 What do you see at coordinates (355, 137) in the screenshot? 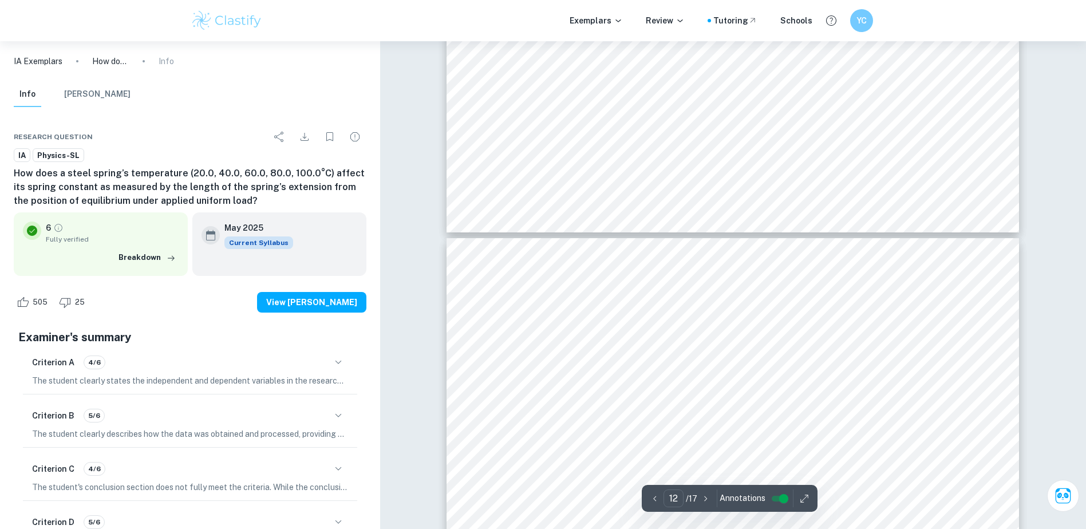
I see `div: Report issue` at bounding box center [355, 137].